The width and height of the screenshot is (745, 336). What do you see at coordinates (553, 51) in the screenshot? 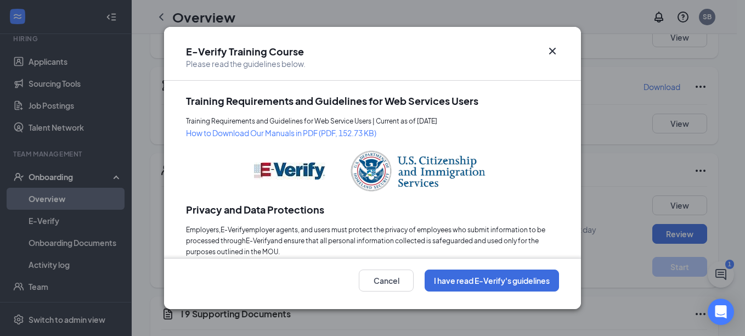
I see `button: Close` at bounding box center [553, 51].